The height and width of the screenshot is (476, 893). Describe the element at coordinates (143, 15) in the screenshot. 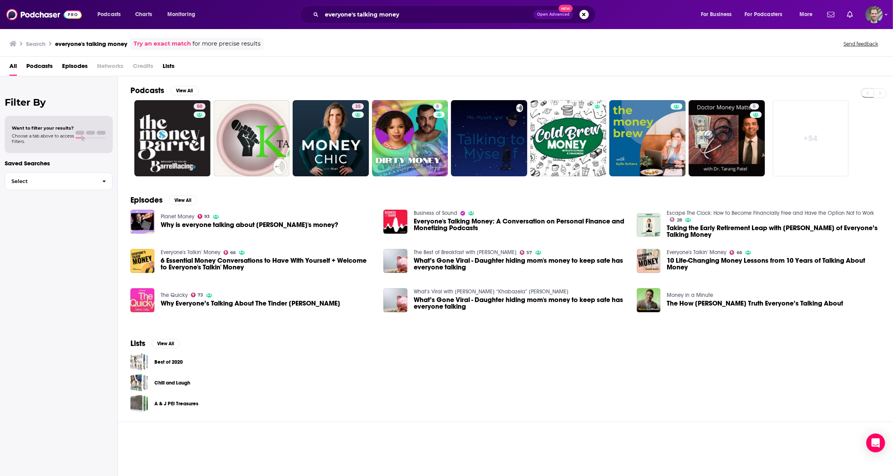

I see `span: Charts` at that location.